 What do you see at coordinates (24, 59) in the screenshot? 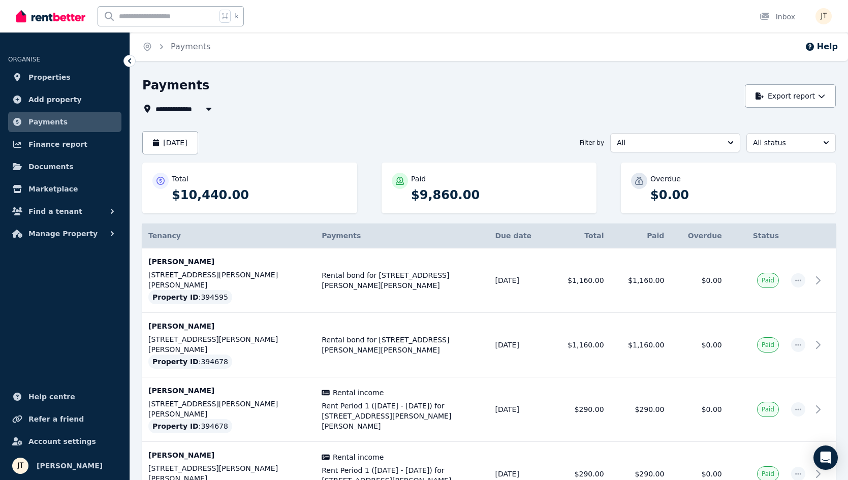
I see `span: ORGANISE` at bounding box center [24, 59].